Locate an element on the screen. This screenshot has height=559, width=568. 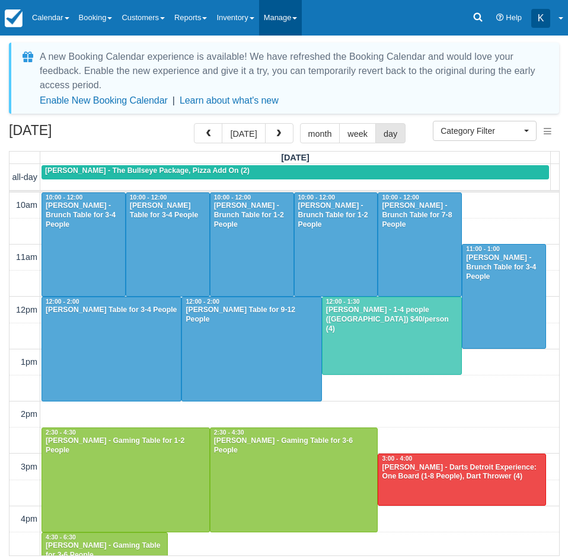
span: 12:00 - 1:30 is located at coordinates (342, 302).